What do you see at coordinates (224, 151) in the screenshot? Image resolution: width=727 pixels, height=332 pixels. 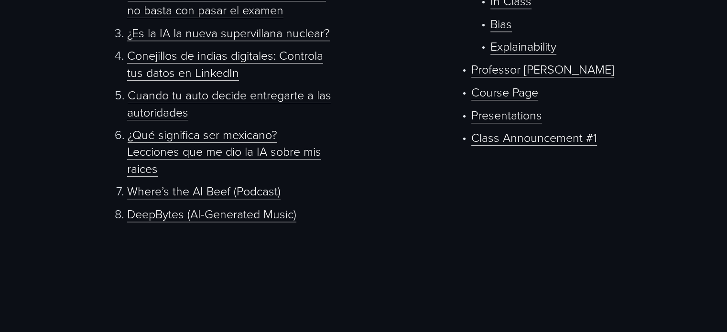 I see `a: ¿Qué significa ser mexicano? Lecciones que me dio la IA sobre mis raices` at bounding box center [224, 151].